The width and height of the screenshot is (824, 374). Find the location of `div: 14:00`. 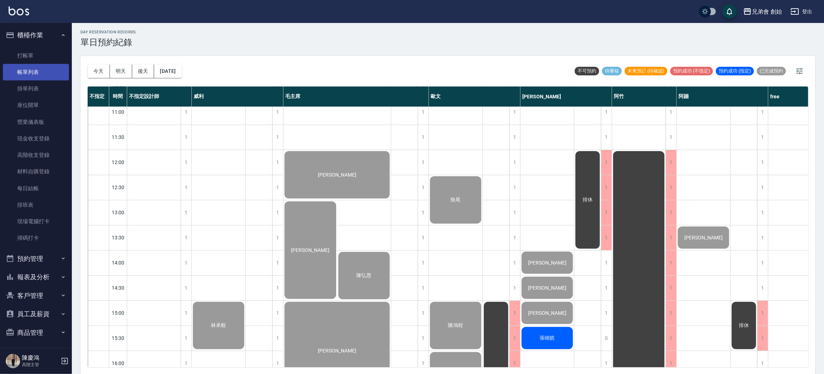

div: 14:00 is located at coordinates (118, 263).